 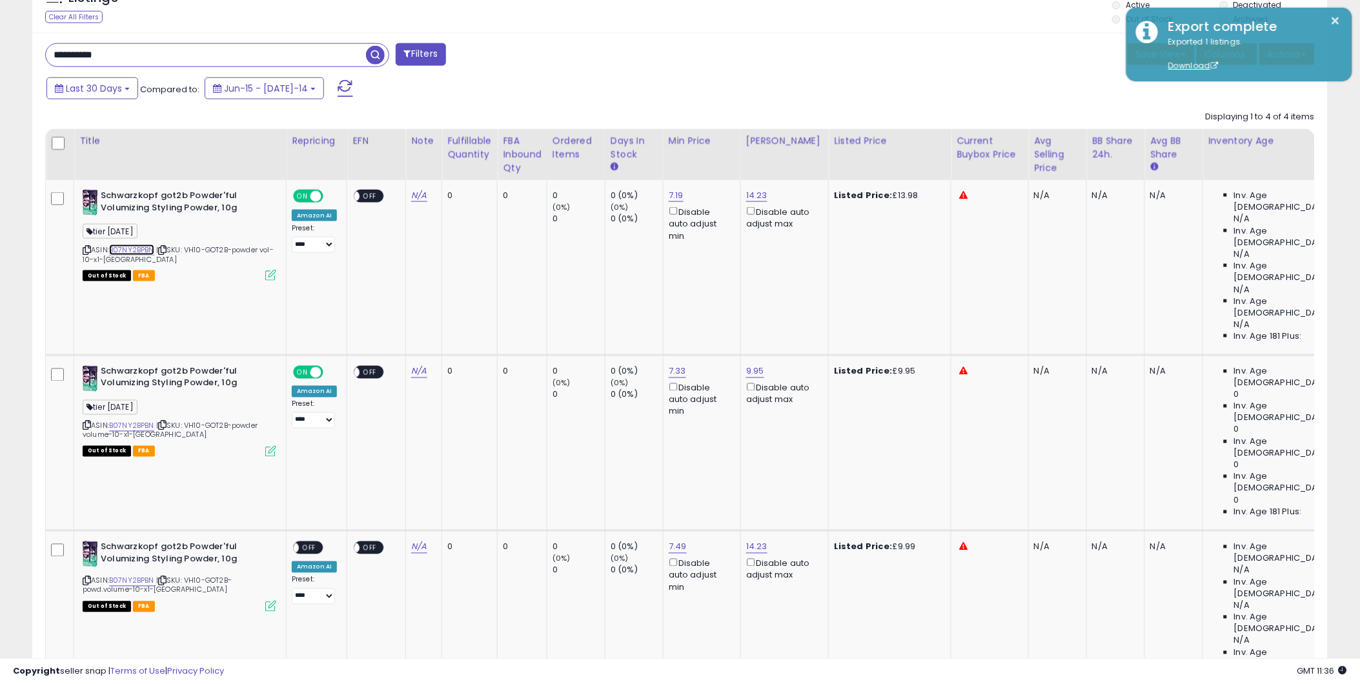 I want to click on button: Last 30 Days, so click(x=92, y=88).